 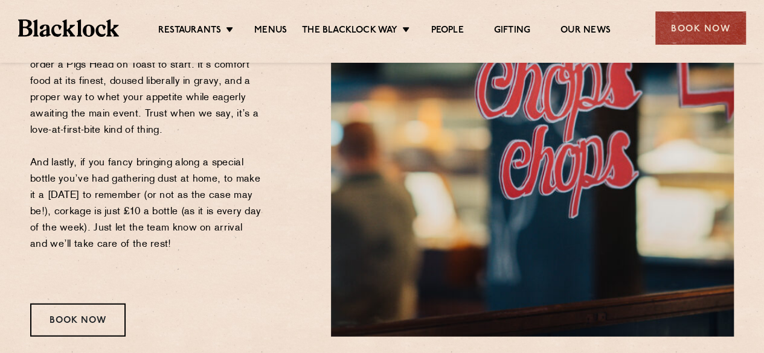 What do you see at coordinates (585, 31) in the screenshot?
I see `a: Our News` at bounding box center [585, 31].